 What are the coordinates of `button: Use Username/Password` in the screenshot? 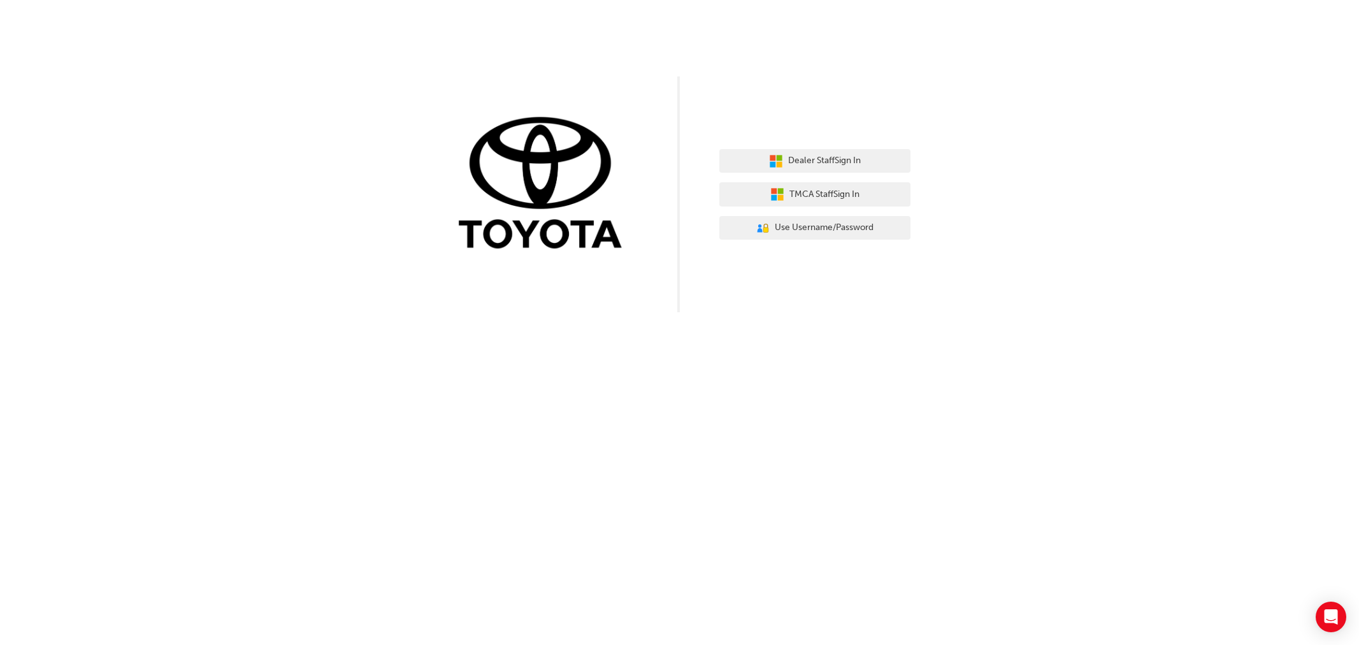 It's located at (815, 228).